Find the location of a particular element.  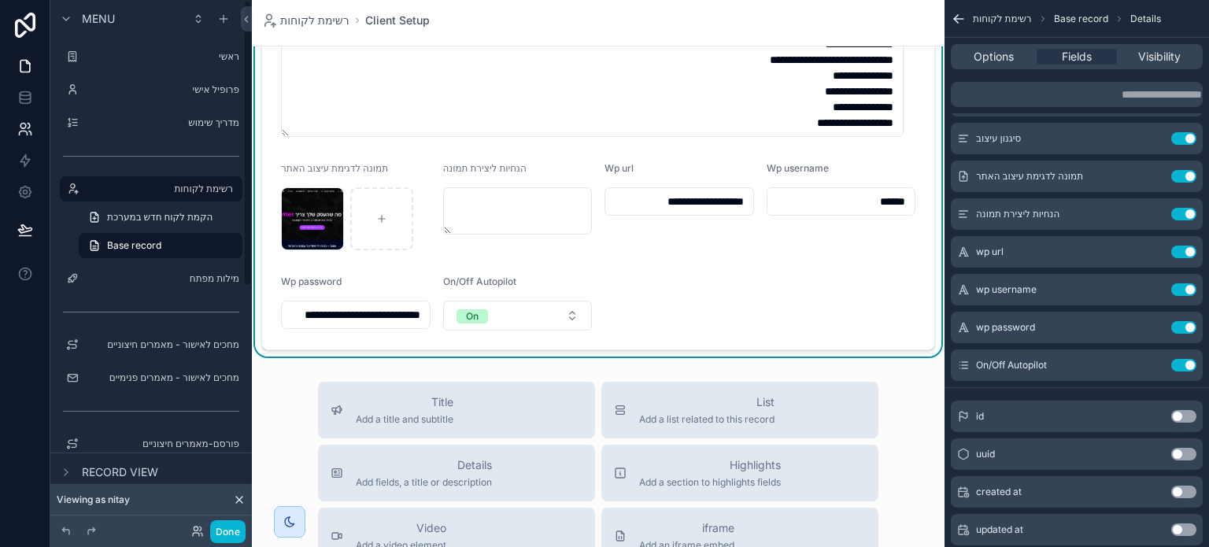

span: List is located at coordinates (707, 402).